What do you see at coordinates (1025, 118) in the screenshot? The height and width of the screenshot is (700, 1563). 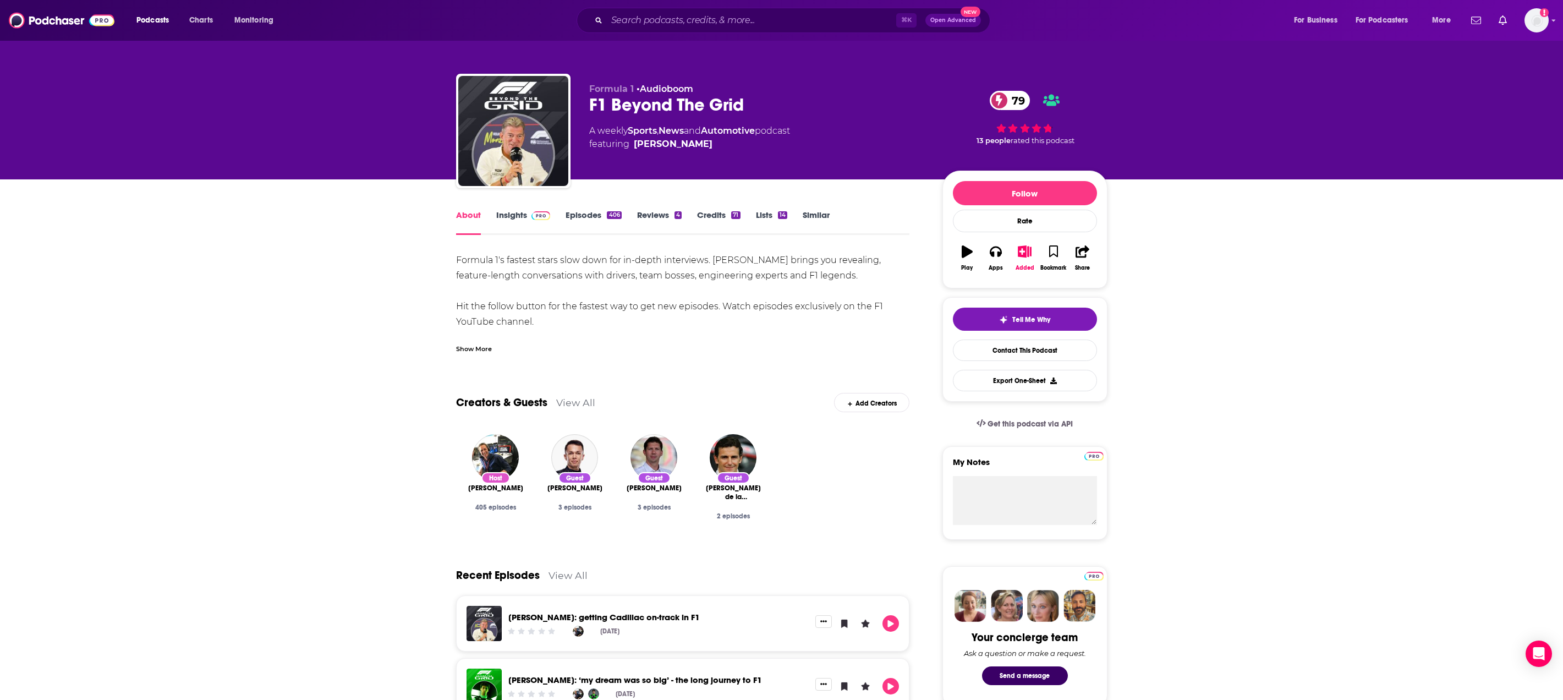 I see `div: 79 13 peoplerated this podcast` at bounding box center [1025, 118].